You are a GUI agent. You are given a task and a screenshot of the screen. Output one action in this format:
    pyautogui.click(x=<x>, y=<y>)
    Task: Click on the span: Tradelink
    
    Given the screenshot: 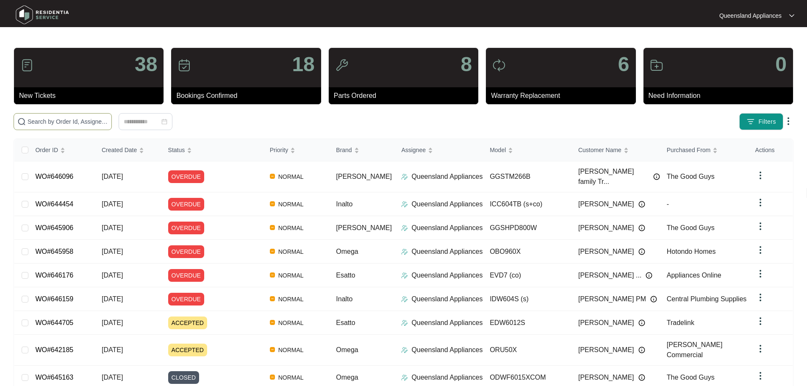 What is the action you would take?
    pyautogui.click(x=680, y=322)
    